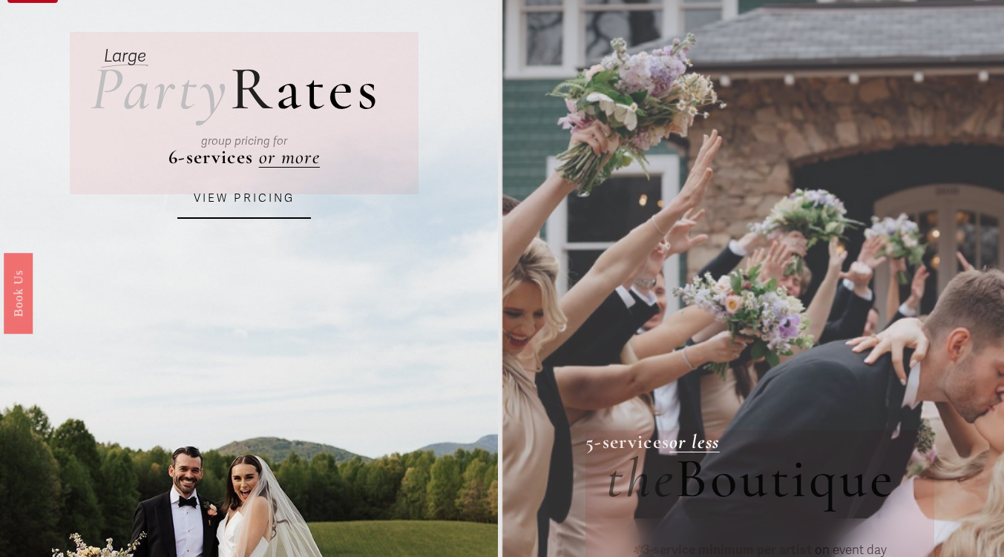  What do you see at coordinates (244, 141) in the screenshot?
I see `em: group pricing for` at bounding box center [244, 141].